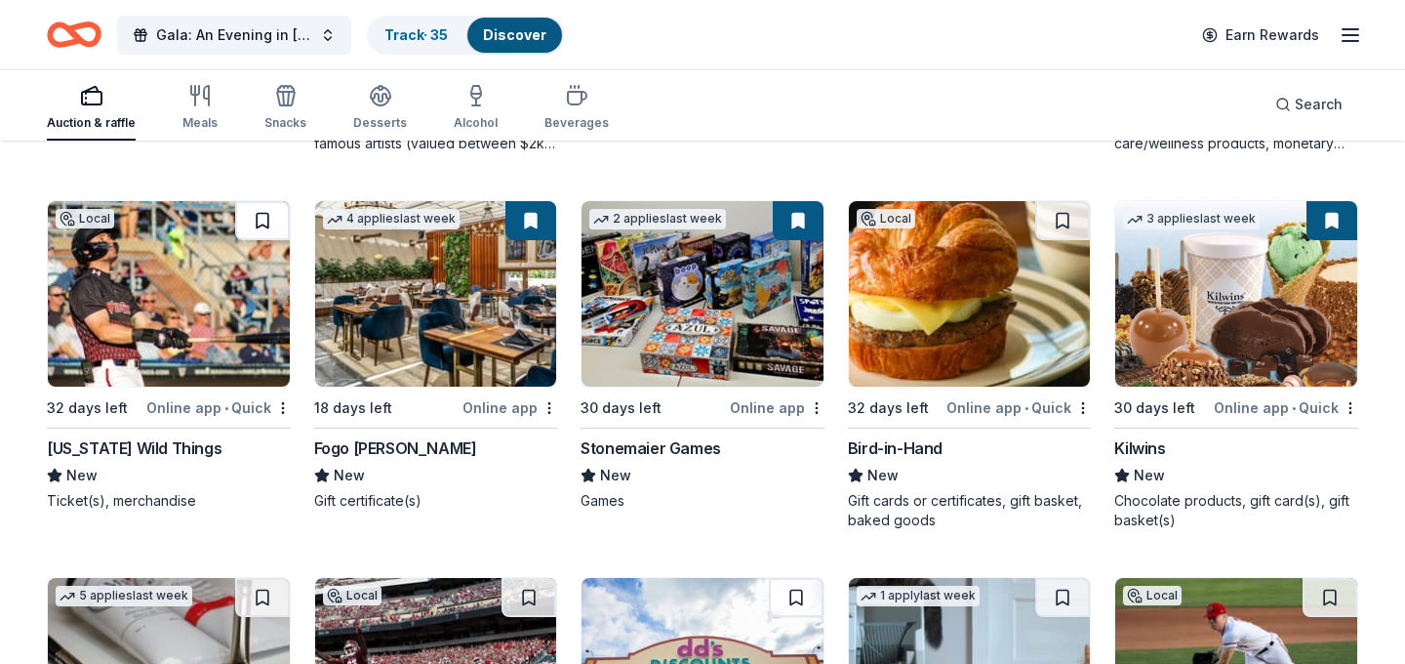 The width and height of the screenshot is (1405, 664). What do you see at coordinates (475, 123) in the screenshot?
I see `div: Alcohol` at bounding box center [475, 123].